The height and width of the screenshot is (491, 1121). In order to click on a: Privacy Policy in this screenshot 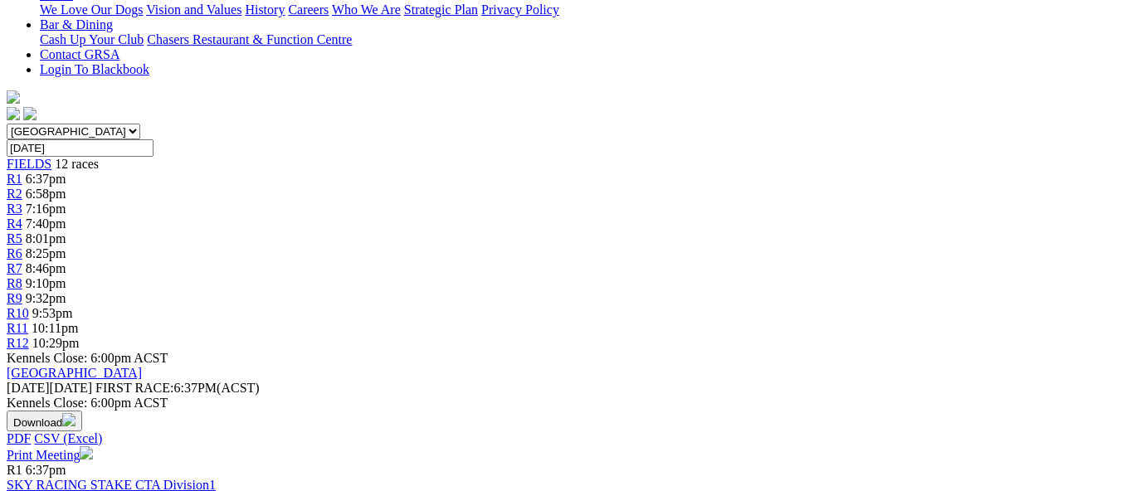, I will do `click(520, 9)`.